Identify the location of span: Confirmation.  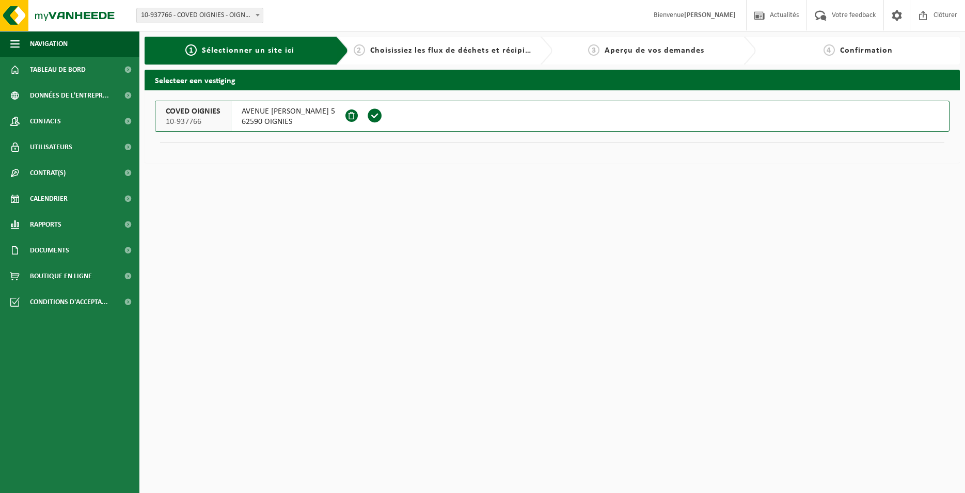
(867, 51).